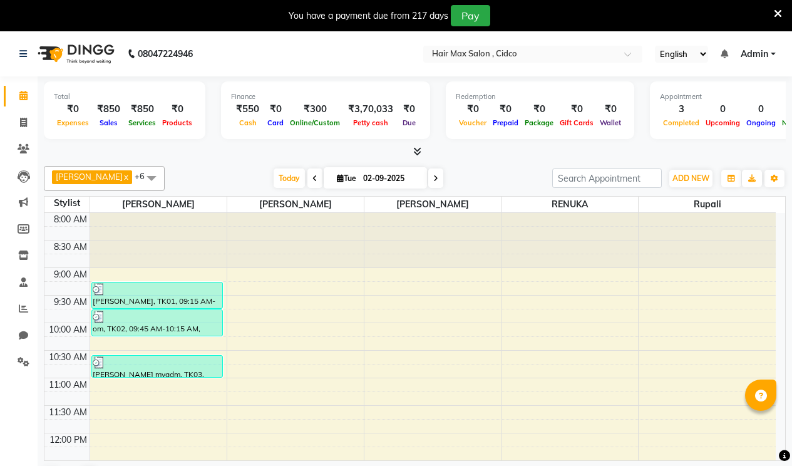  Describe the element at coordinates (275, 123) in the screenshot. I see `span: Card` at that location.